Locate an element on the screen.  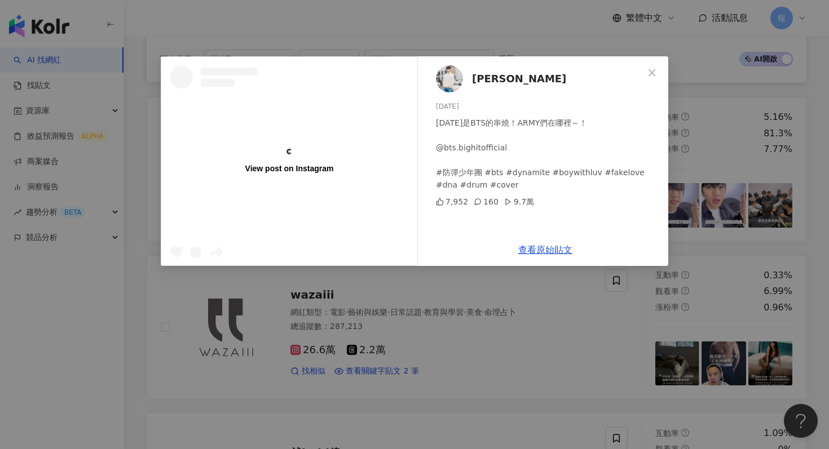
img: KOL Avatar is located at coordinates (449, 79).